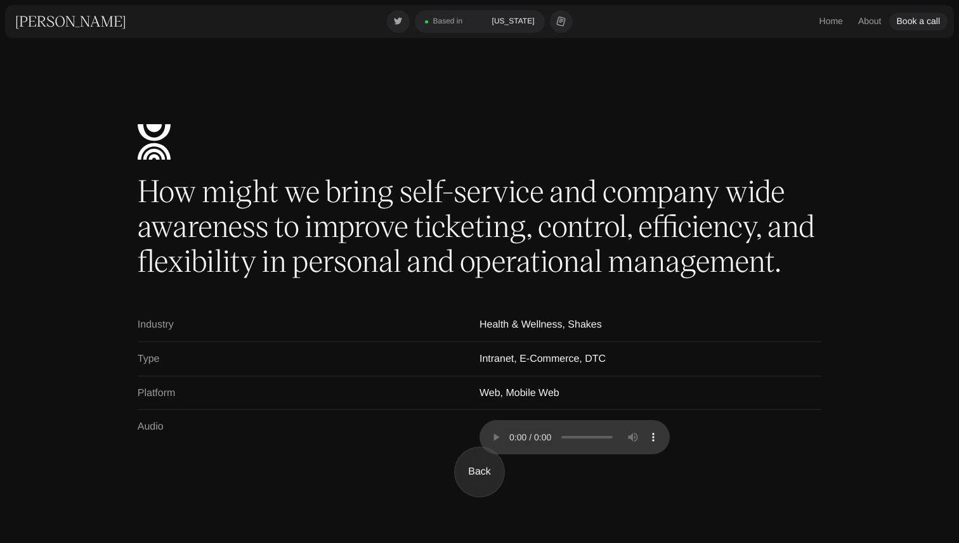 Image resolution: width=959 pixels, height=543 pixels. Describe the element at coordinates (918, 22) in the screenshot. I see `a: Book a call` at that location.